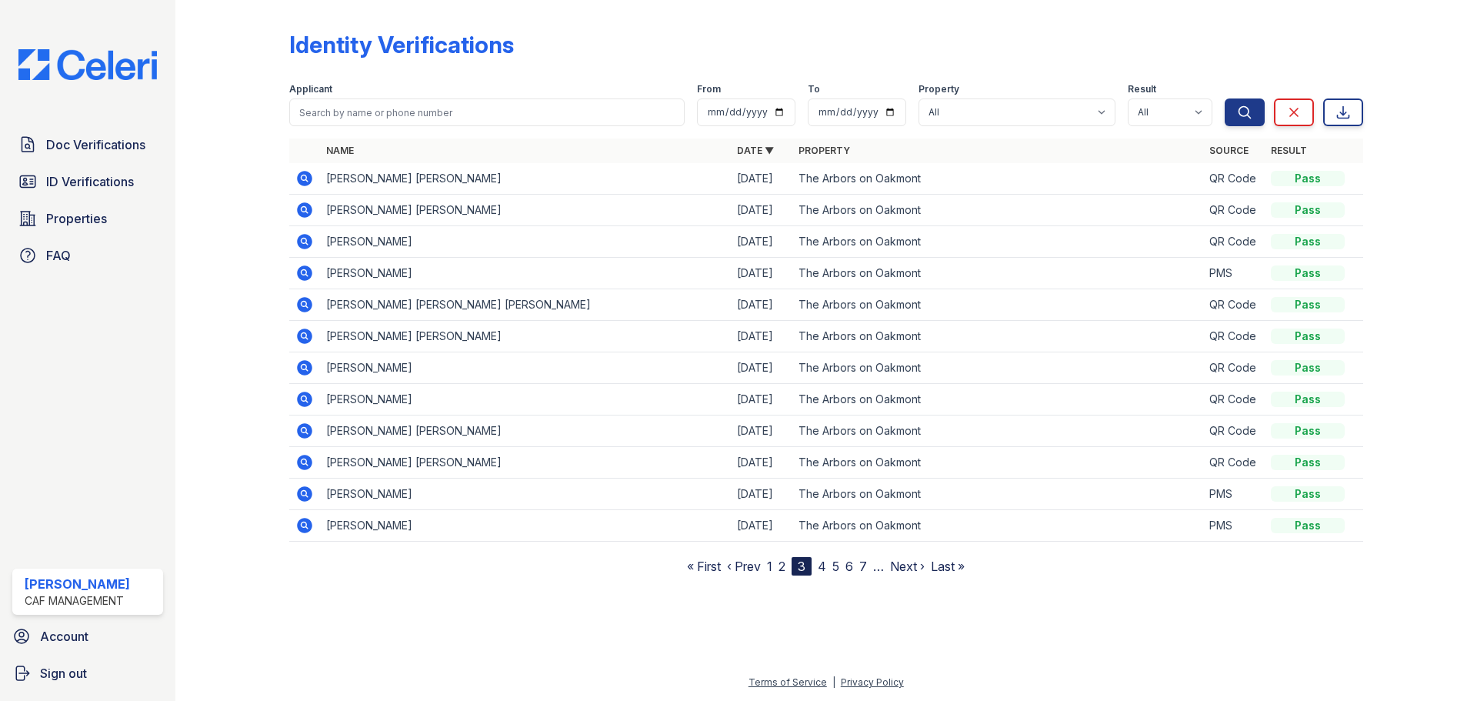  Describe the element at coordinates (824, 150) in the screenshot. I see `a: Property` at that location.